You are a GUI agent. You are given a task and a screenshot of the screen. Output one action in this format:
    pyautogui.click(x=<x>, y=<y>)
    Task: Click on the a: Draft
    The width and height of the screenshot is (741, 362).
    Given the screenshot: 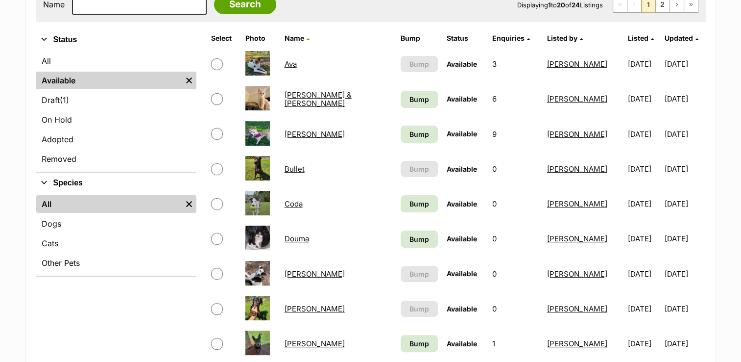 What is the action you would take?
    pyautogui.click(x=116, y=100)
    